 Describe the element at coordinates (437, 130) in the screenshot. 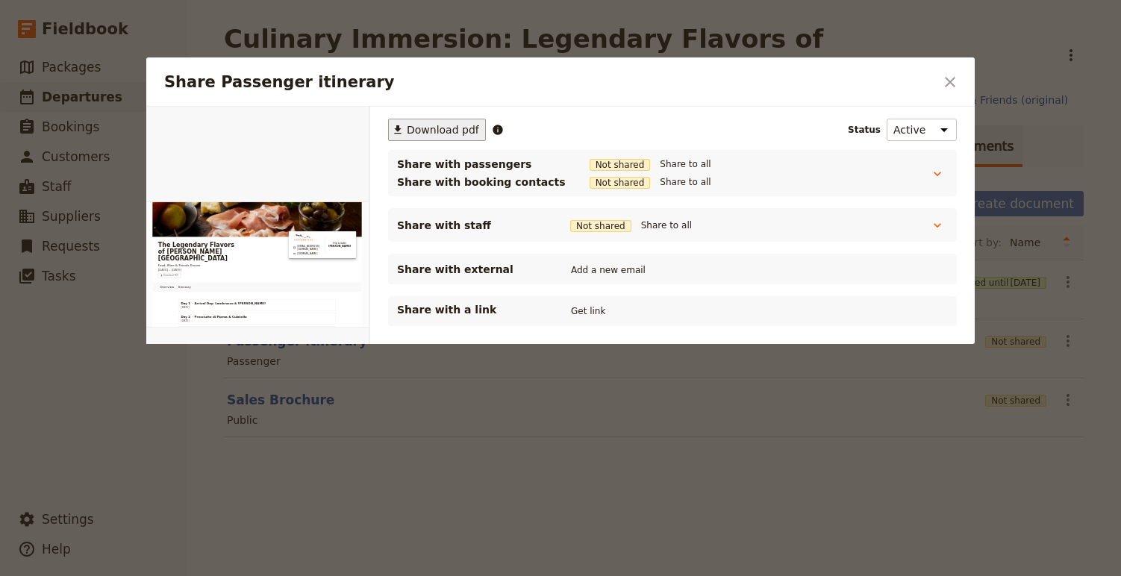

I see `button: ​Download pdf` at that location.